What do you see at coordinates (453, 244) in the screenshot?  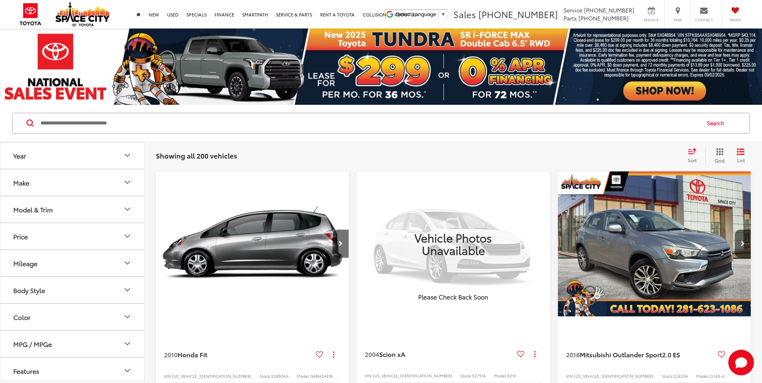 I see `img: Vehicle Photos Unavailable Please Check Back Soon` at bounding box center [453, 244].